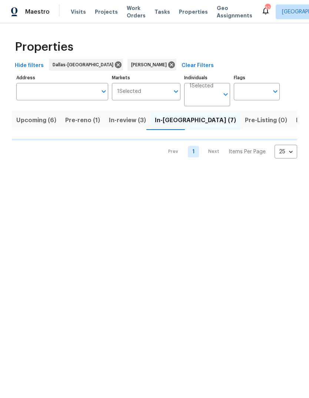  What do you see at coordinates (29, 65) in the screenshot?
I see `button: Hide filters` at bounding box center [29, 65].